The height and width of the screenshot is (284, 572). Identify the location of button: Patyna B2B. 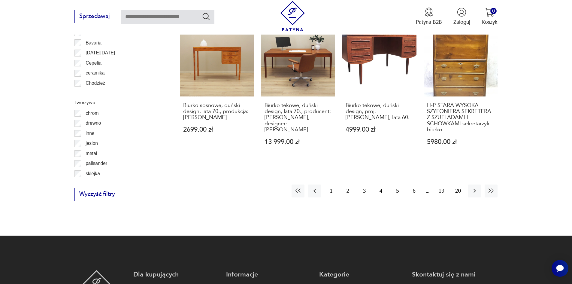
(429, 17).